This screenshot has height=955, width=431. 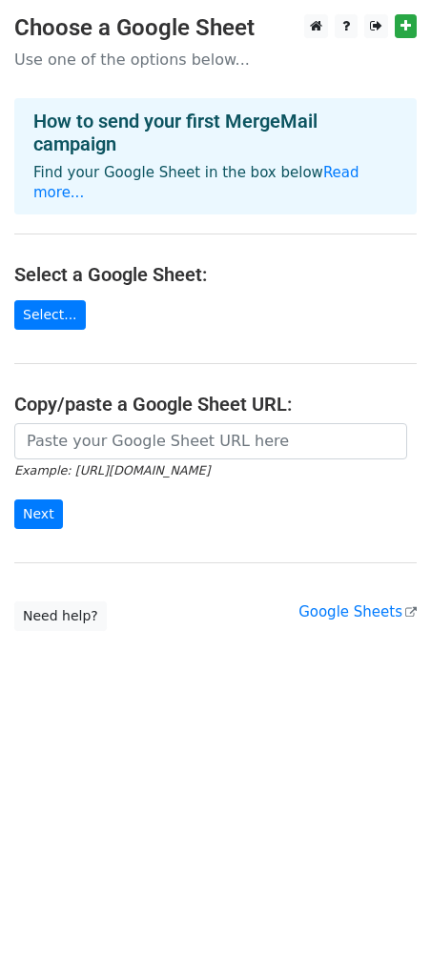 What do you see at coordinates (211, 441) in the screenshot?
I see `input: Paste your Google Sheet URL here` at bounding box center [211, 441].